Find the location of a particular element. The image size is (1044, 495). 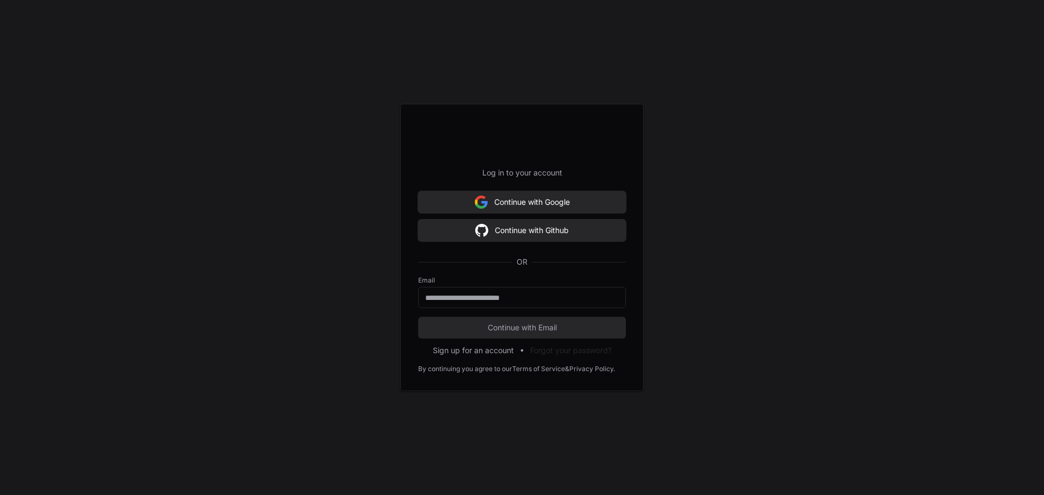

button: Continue with Email is located at coordinates (522, 328).